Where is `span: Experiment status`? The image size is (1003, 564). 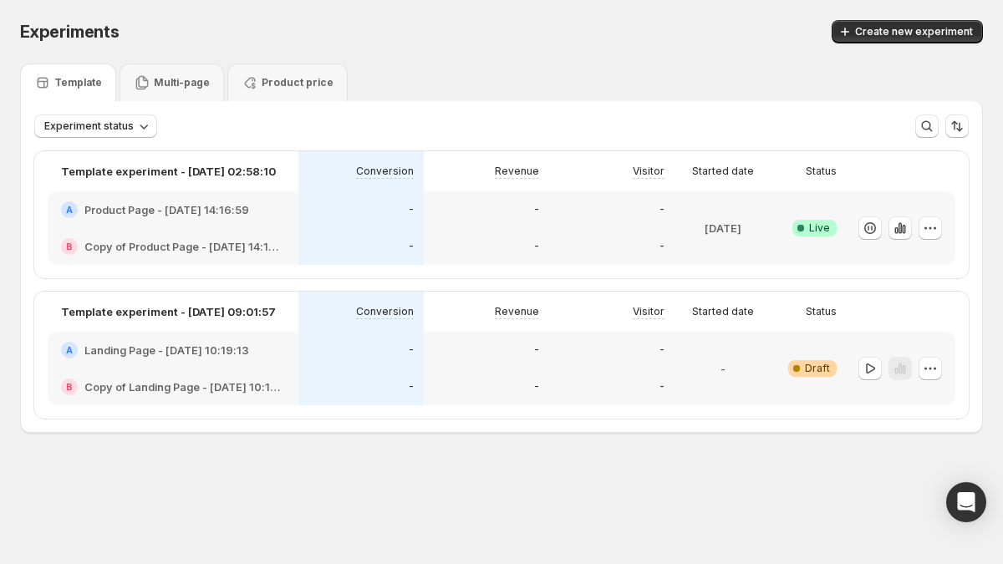 span: Experiment status is located at coordinates (89, 126).